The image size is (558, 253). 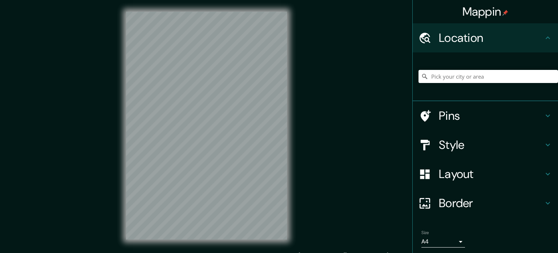 I want to click on h4: Location, so click(x=491, y=38).